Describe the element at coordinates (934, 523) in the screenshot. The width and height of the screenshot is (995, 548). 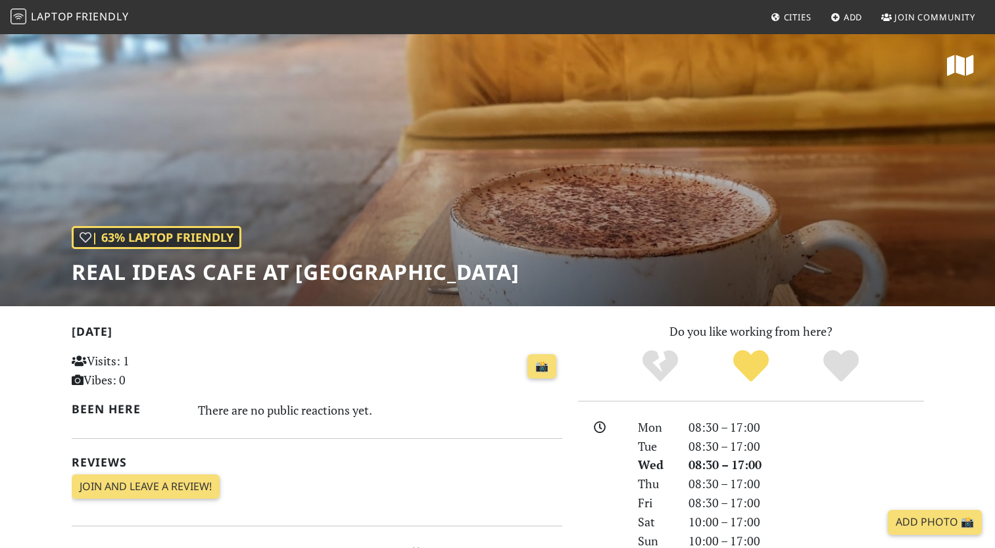
I see `a: Add Photo 📸` at that location.